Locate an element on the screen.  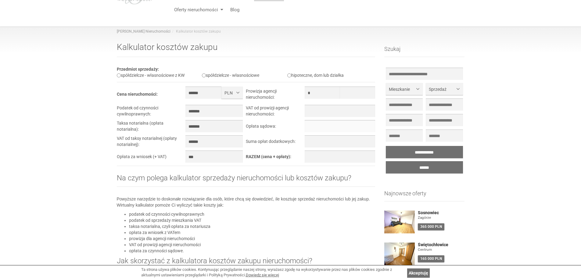
li: prowizja dla agencji nieruchomości is located at coordinates (252, 239).